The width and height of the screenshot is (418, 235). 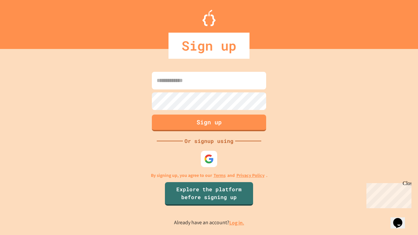 What do you see at coordinates (209, 18) in the screenshot?
I see `img: Logo.svg` at bounding box center [209, 18].